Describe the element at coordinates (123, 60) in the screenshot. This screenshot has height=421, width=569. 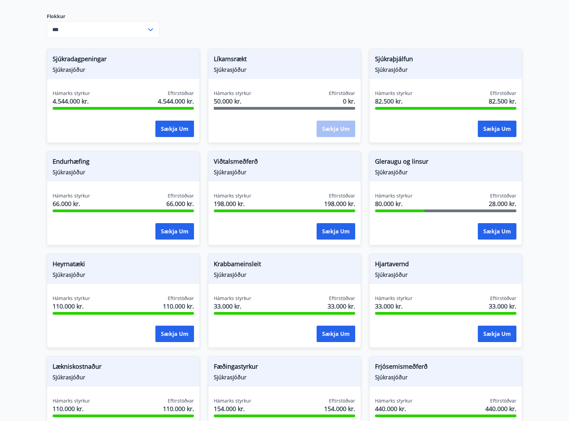
I see `span: Sjúkradagpeningar` at that location.